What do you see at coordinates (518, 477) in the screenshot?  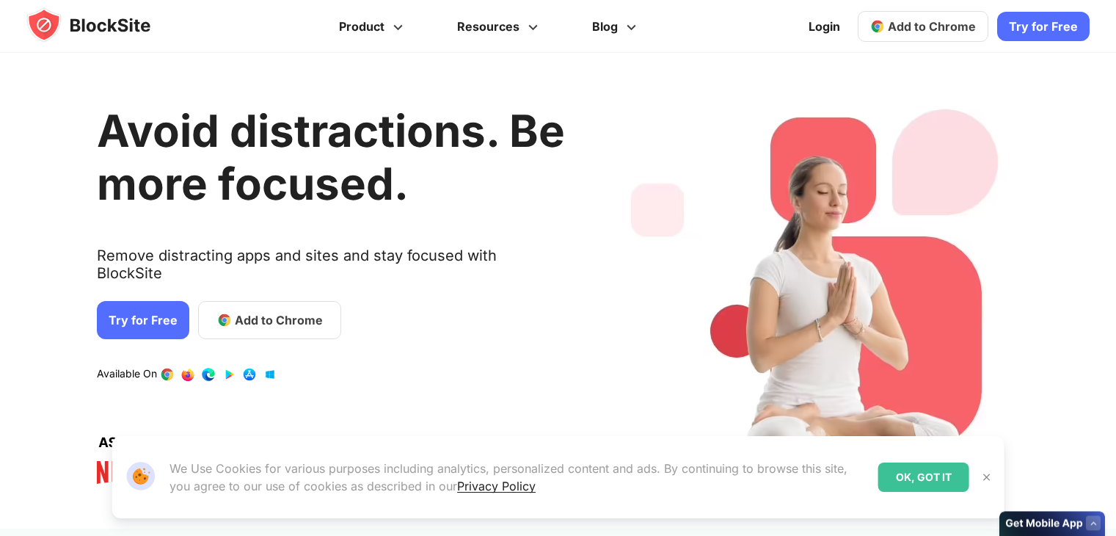 I see `p: We Use Cookies for various purposes including analytics, personalized content and ads. By continu...` at bounding box center [518, 477].